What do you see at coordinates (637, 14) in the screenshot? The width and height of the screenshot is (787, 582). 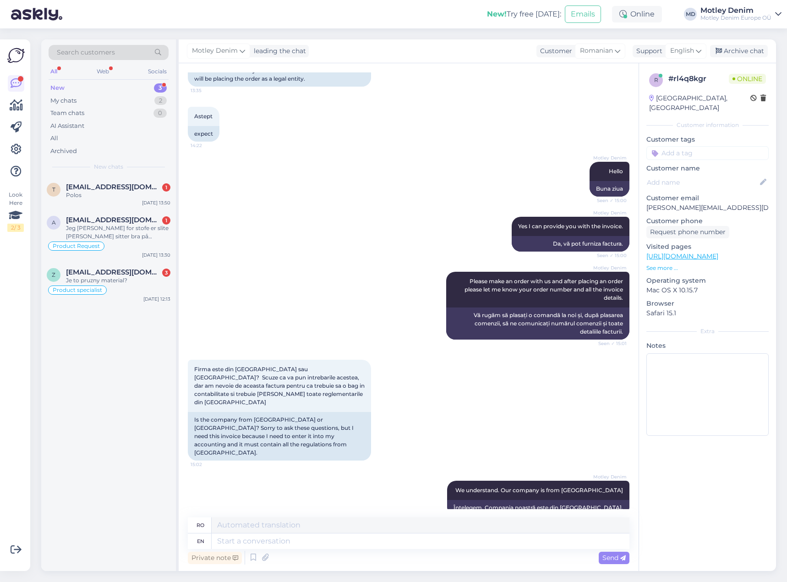 I see `div: Online` at bounding box center [637, 14].